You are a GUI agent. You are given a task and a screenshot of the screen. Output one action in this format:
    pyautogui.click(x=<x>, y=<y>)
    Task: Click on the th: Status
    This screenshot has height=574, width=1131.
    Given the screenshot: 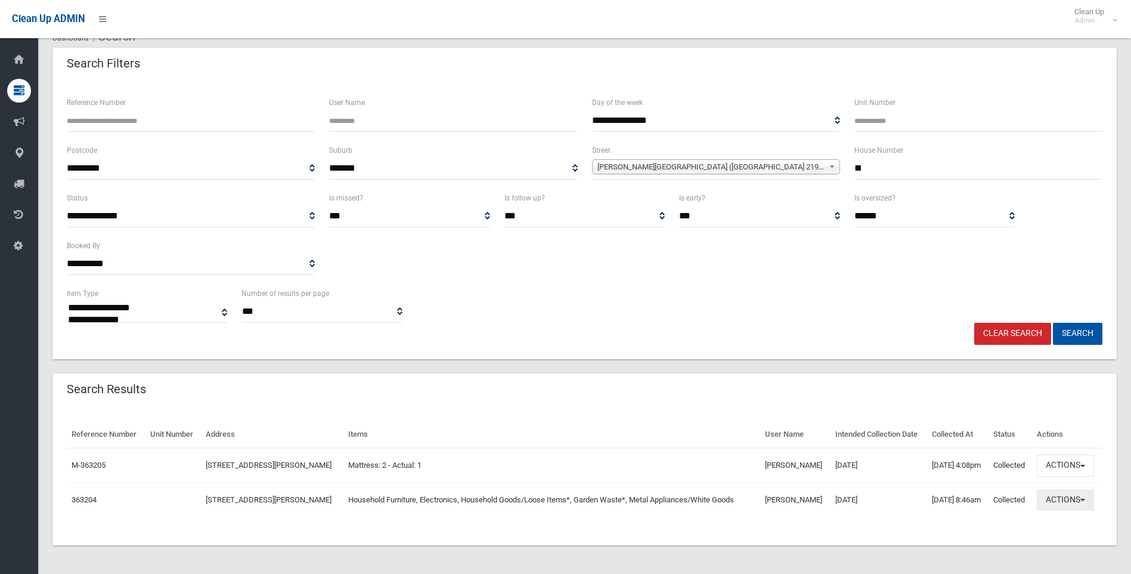 What is the action you would take?
    pyautogui.click(x=1010, y=434)
    